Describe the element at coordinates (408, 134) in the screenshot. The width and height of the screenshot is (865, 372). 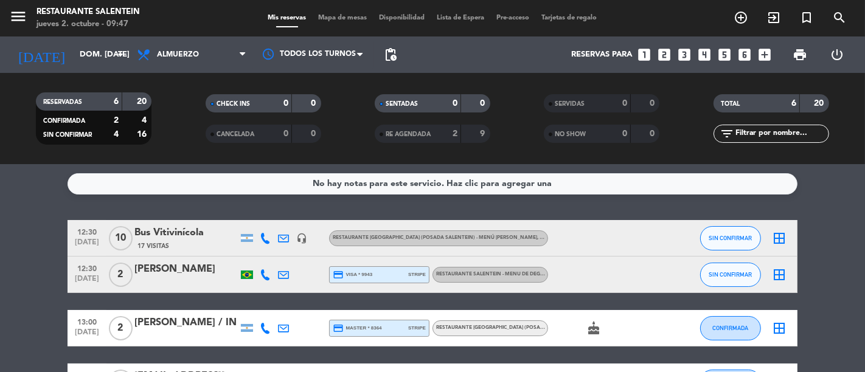
I see `span: RE AGENDADA` at that location.